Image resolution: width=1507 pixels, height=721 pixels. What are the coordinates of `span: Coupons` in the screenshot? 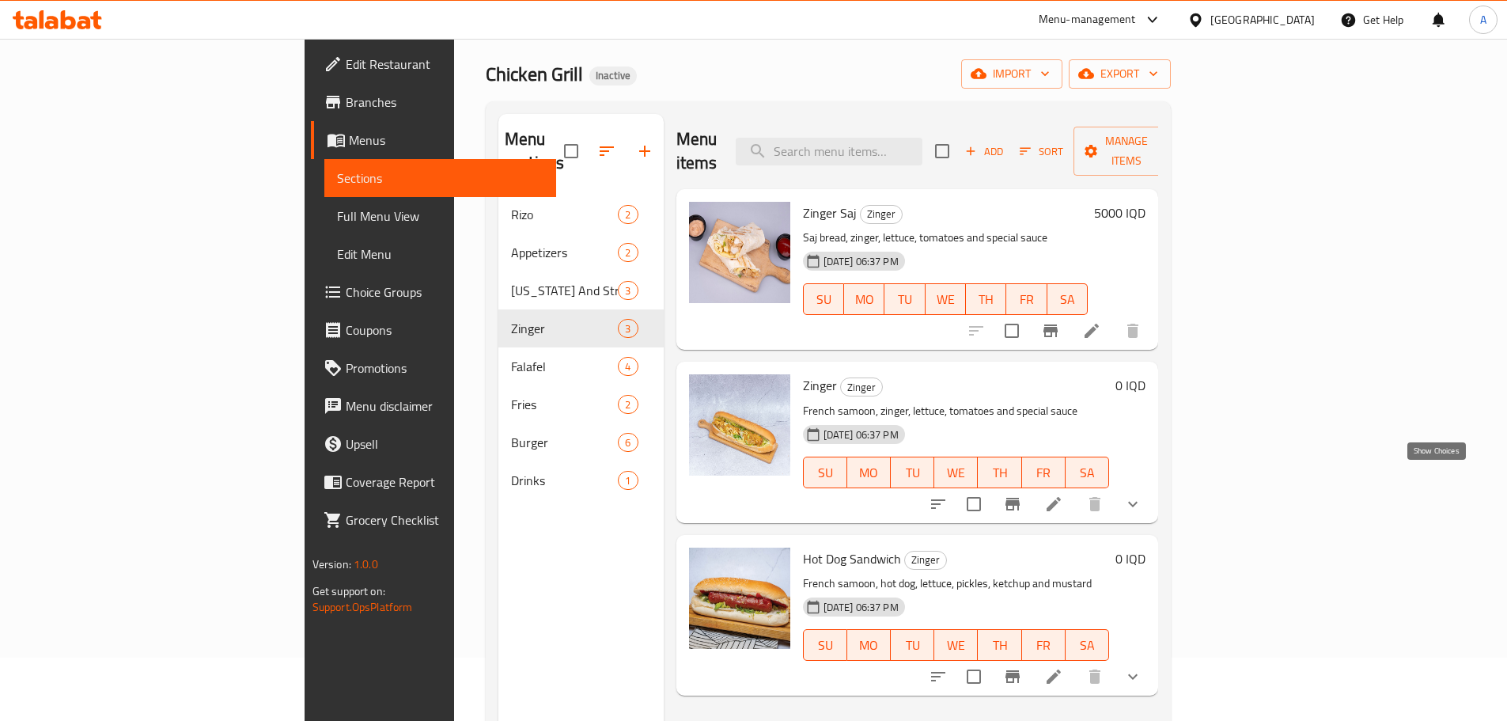 It's located at (445, 330).